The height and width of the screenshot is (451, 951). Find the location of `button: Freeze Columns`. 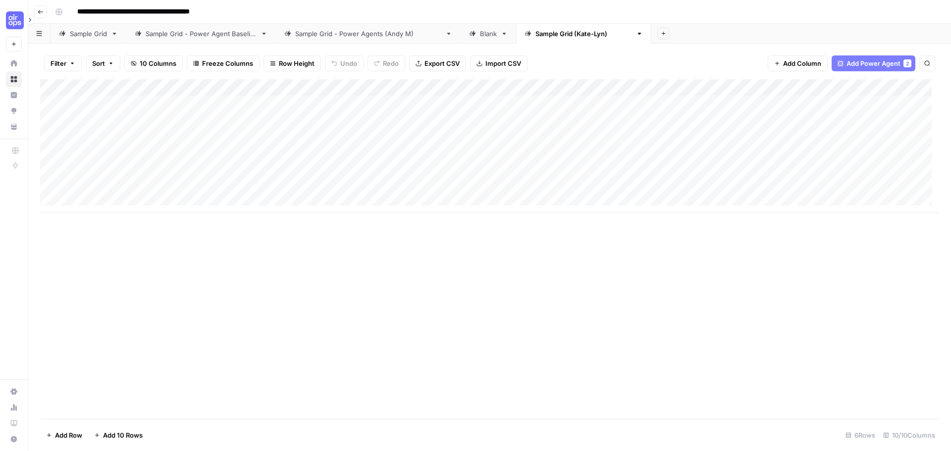

button: Freeze Columns is located at coordinates (223, 63).